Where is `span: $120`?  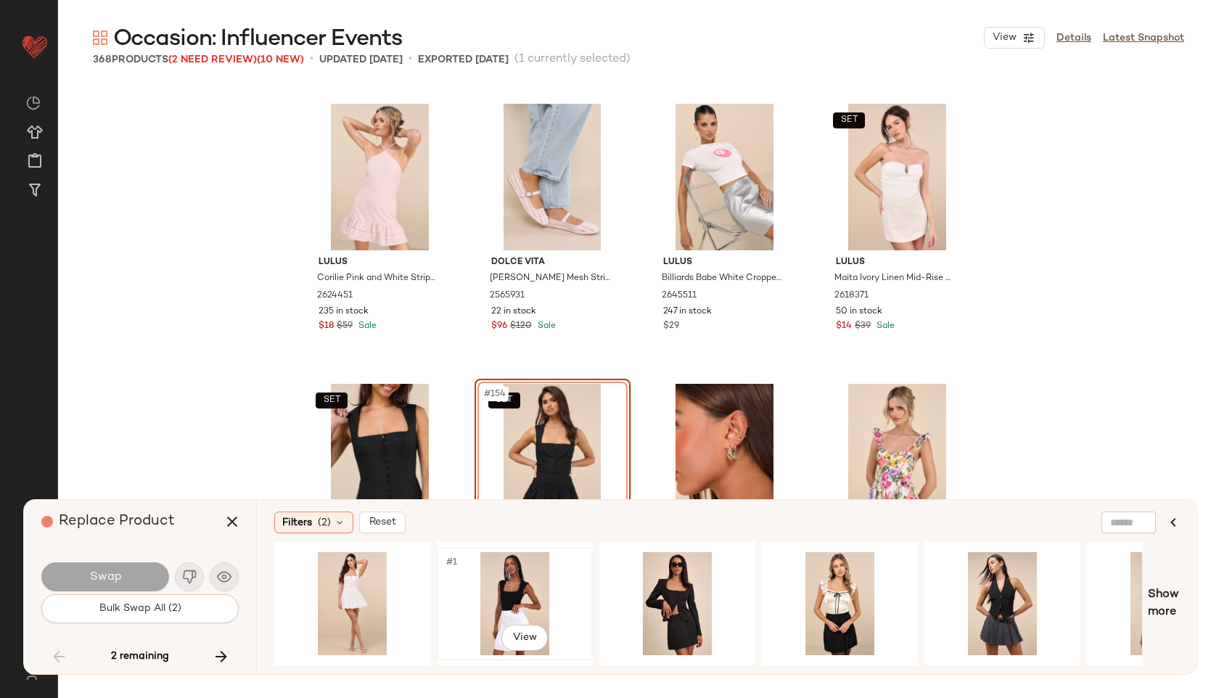
span: $120 is located at coordinates (521, 326).